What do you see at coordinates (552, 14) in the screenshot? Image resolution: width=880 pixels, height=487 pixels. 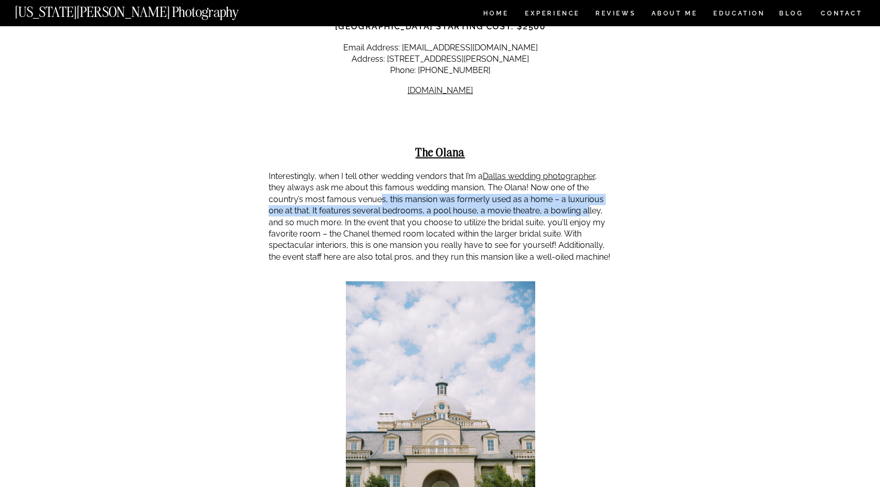 I see `a: Experience` at bounding box center [552, 14].